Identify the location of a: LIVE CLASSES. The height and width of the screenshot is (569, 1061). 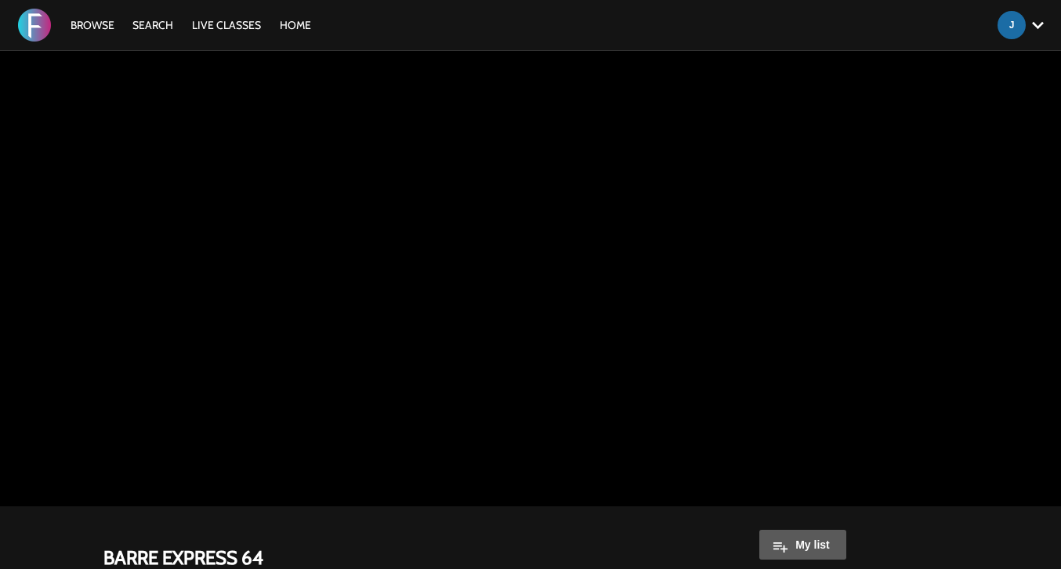
(227, 25).